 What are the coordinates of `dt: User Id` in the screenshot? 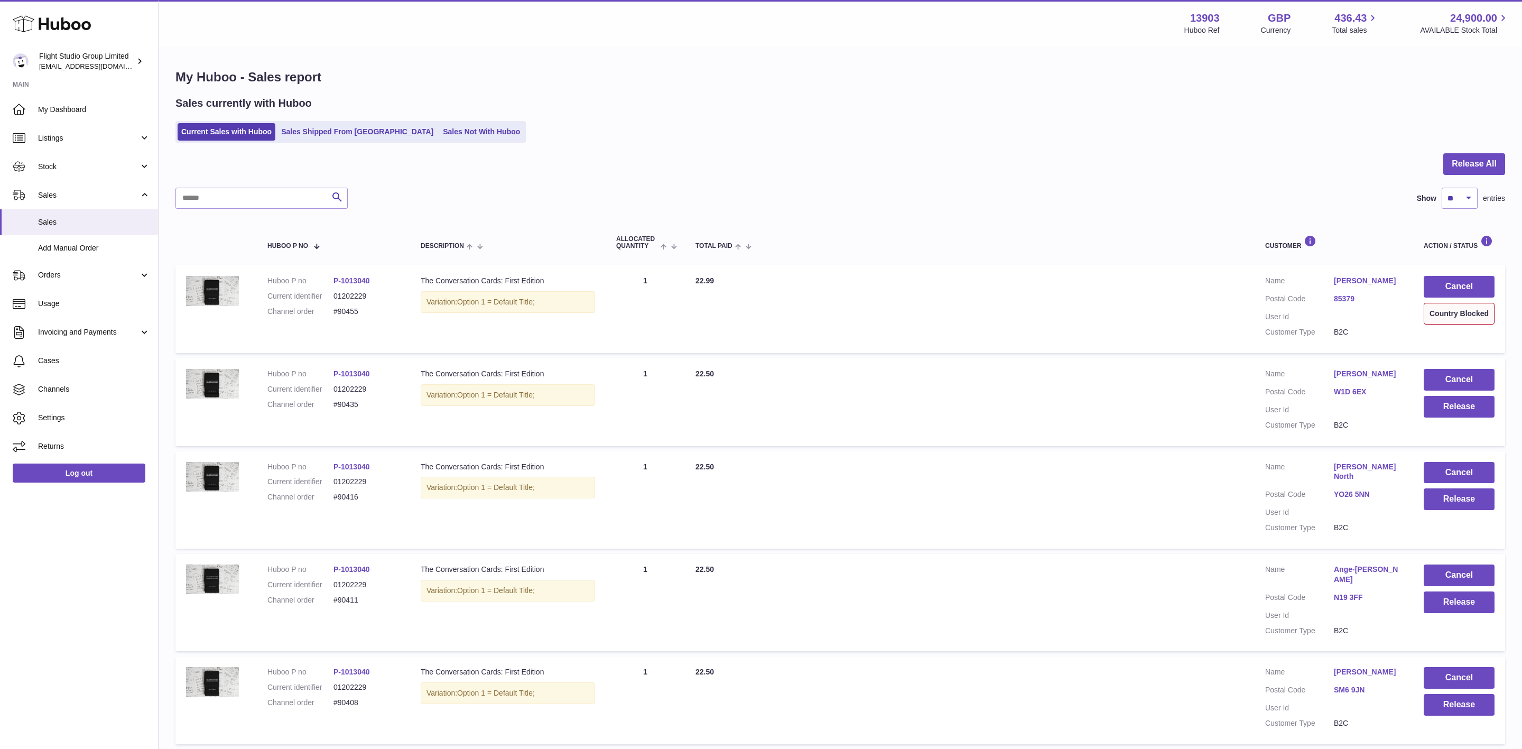 It's located at (1300, 512).